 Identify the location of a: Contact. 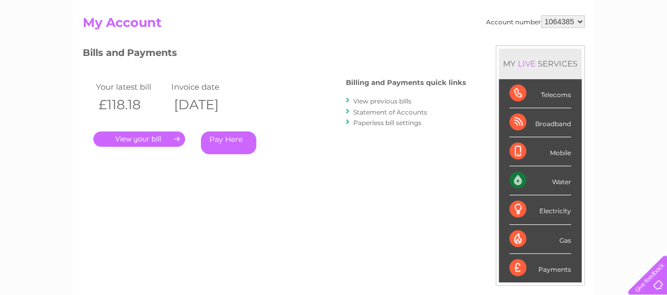
(609, 48).